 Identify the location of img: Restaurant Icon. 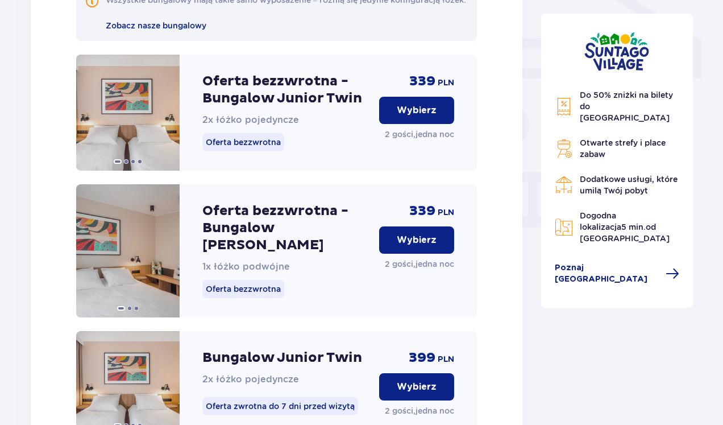
(564, 185).